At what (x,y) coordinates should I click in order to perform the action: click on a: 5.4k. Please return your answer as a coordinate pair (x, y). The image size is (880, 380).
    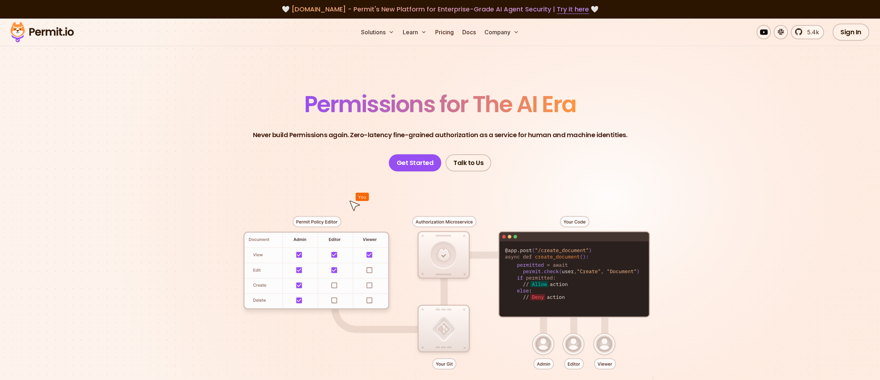
    Looking at the image, I should click on (807, 32).